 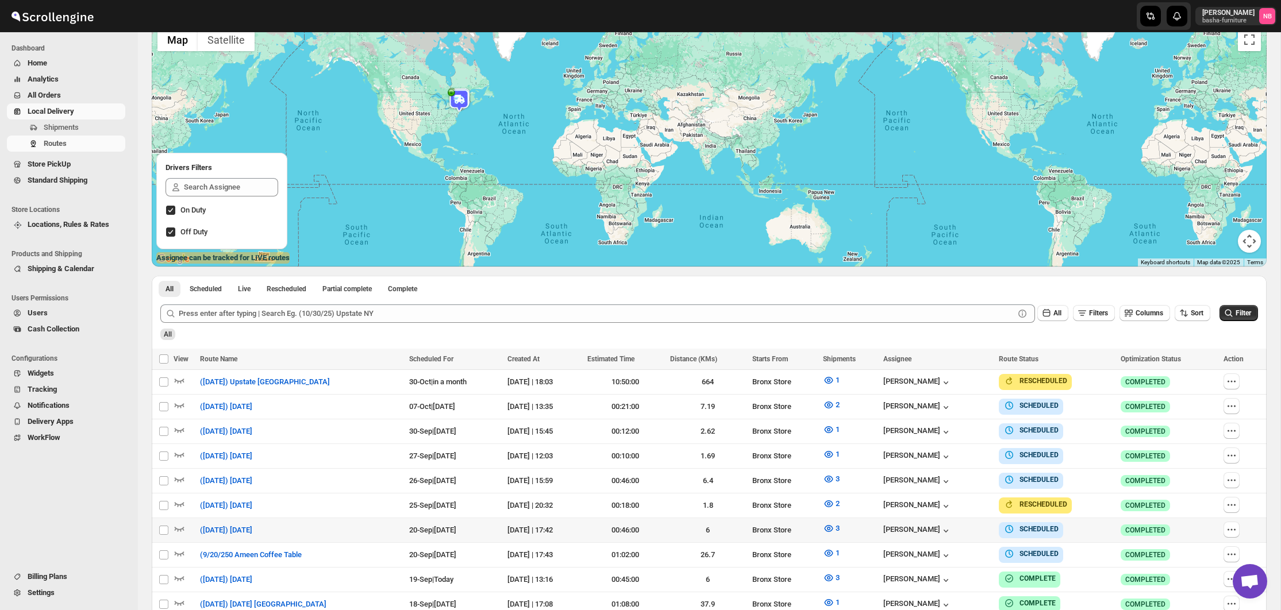 I want to click on span: Users, so click(x=37, y=313).